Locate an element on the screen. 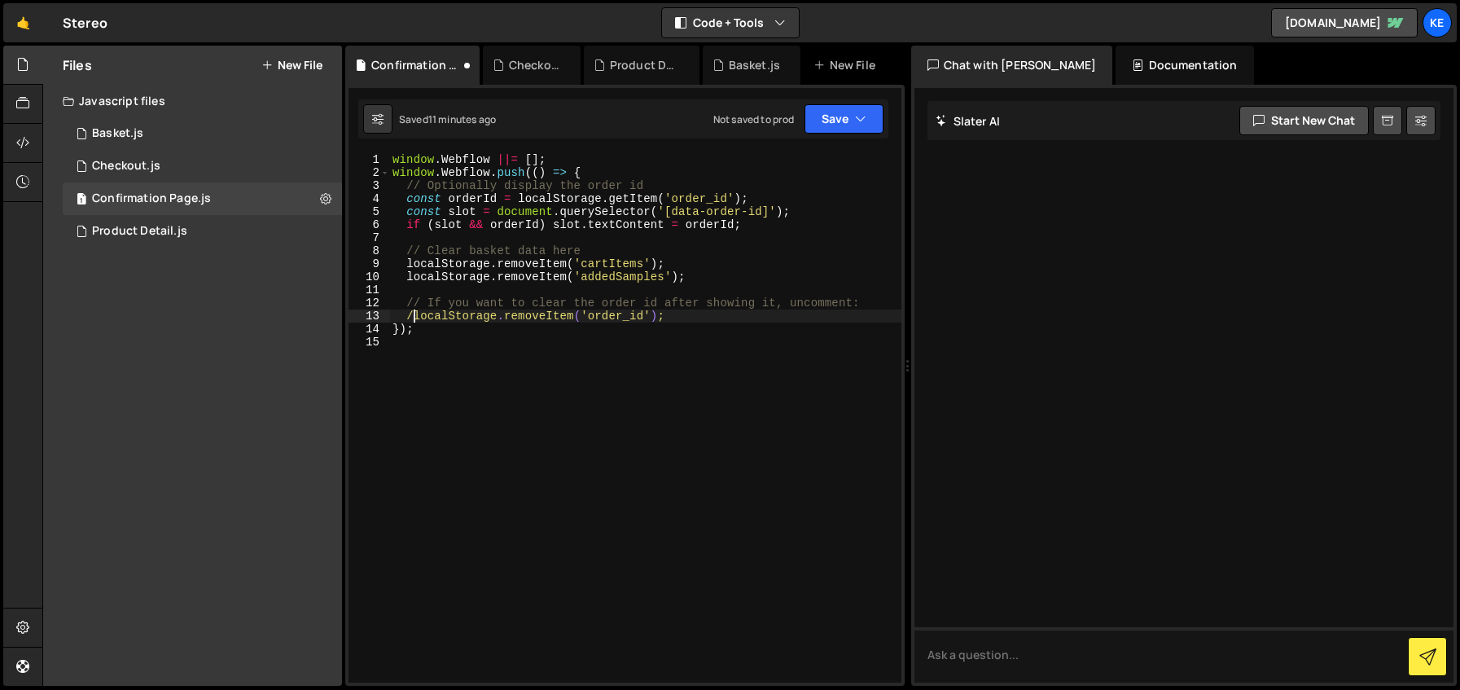 The height and width of the screenshot is (690, 1460). span: 1 is located at coordinates (81, 200).